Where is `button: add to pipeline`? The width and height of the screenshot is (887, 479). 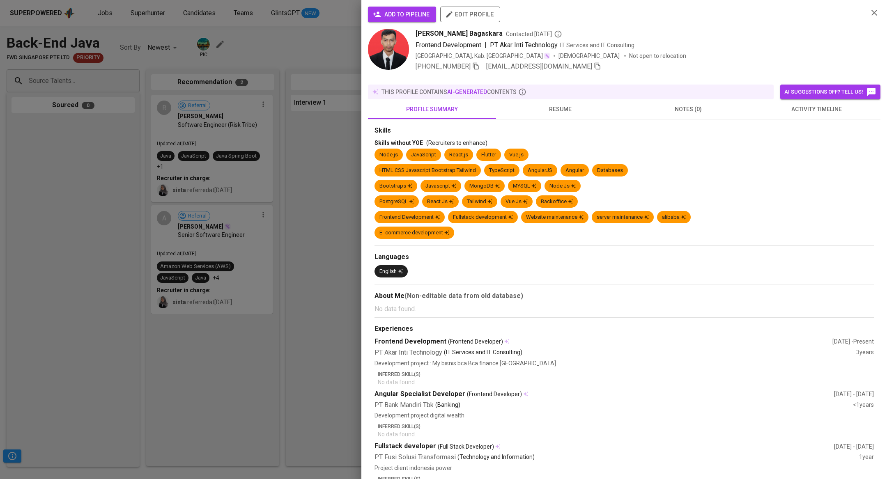
button: add to pipeline is located at coordinates (402, 14).